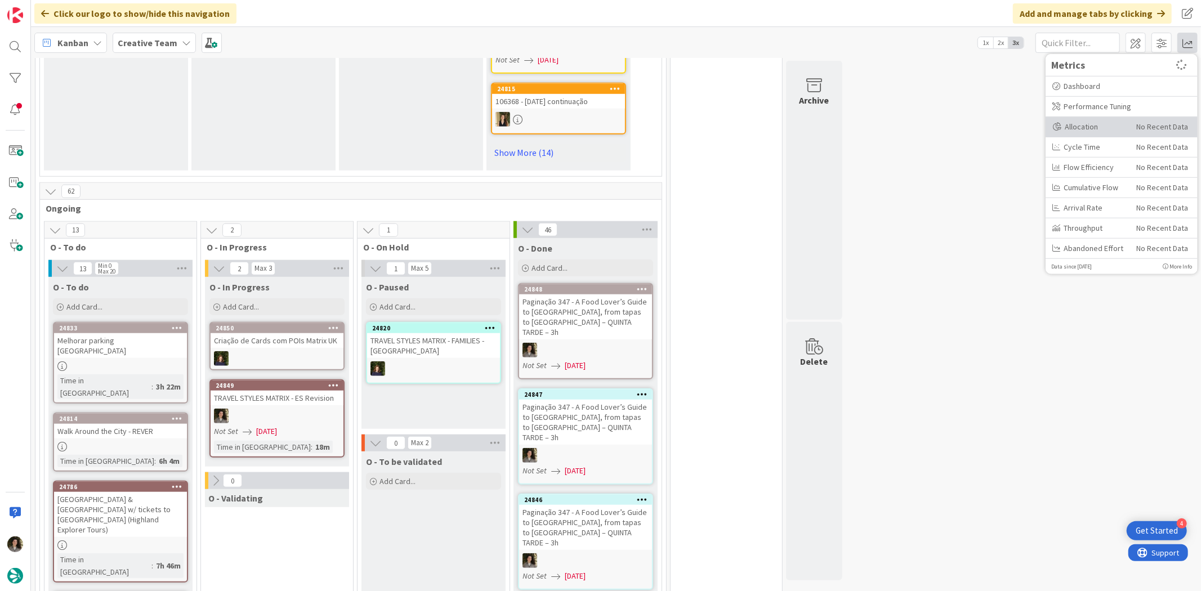 Image resolution: width=1201 pixels, height=591 pixels. What do you see at coordinates (1090, 167) in the screenshot?
I see `div: Flow Efficiency` at bounding box center [1090, 167].